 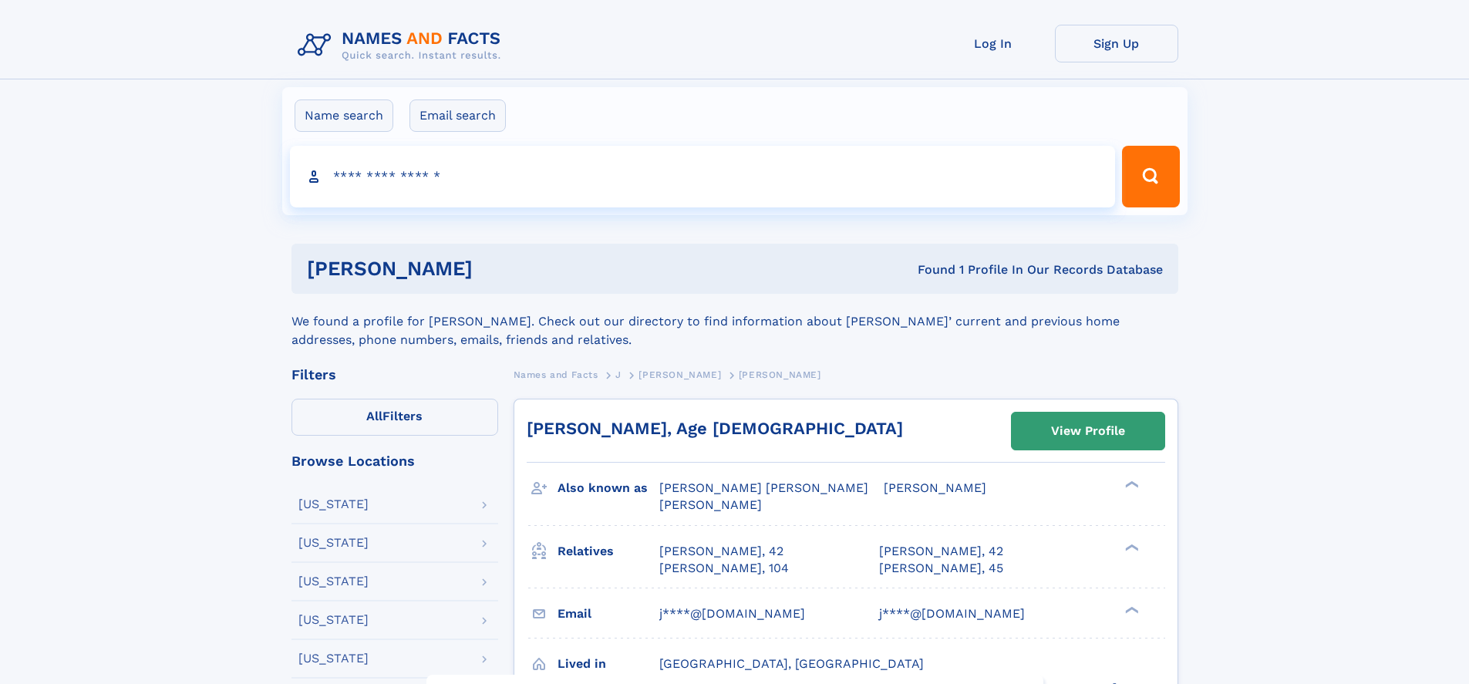 I want to click on a: J, so click(x=618, y=374).